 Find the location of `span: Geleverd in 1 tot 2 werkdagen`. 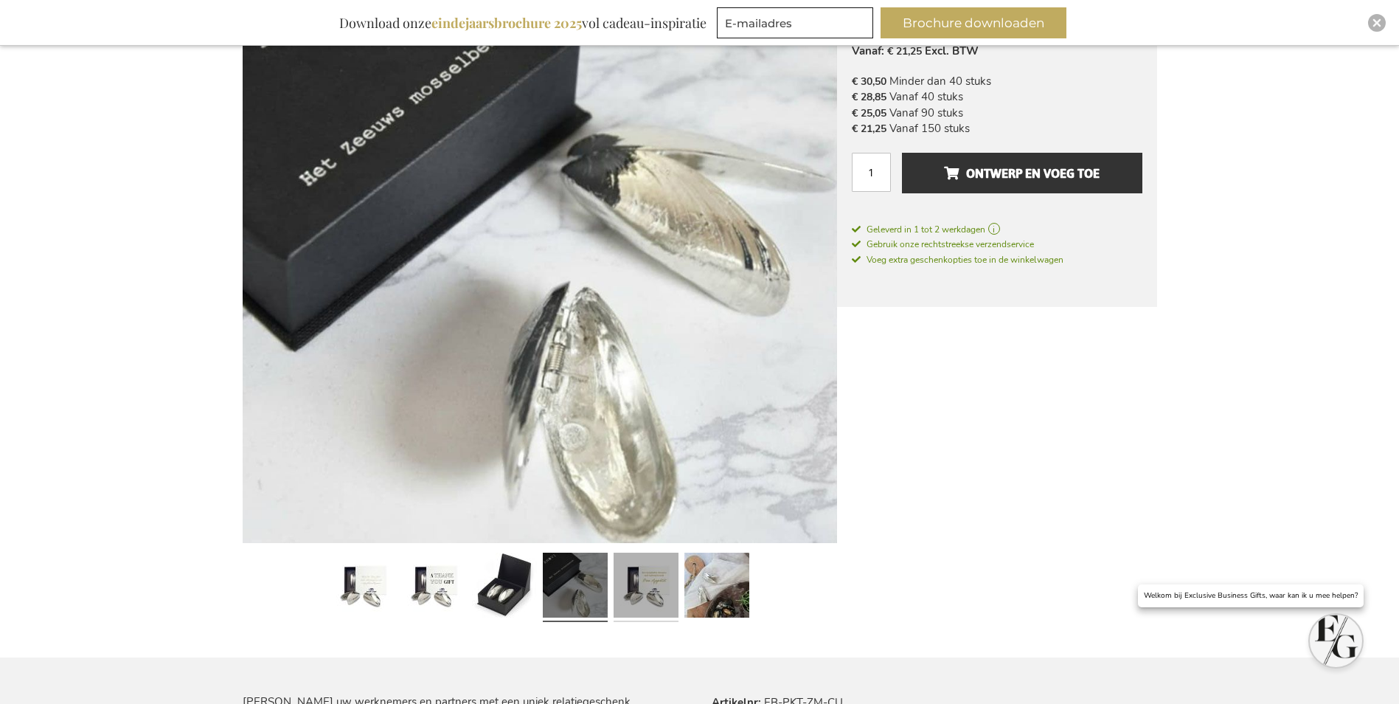

span: Geleverd in 1 tot 2 werkdagen is located at coordinates (997, 229).